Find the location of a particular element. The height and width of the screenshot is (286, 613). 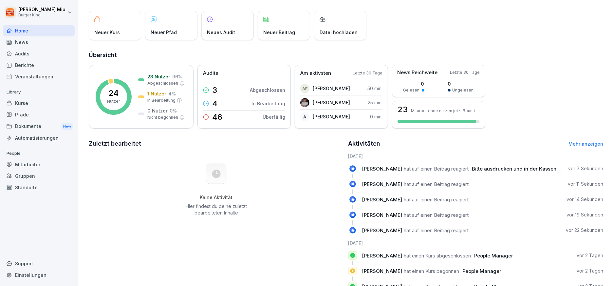

p: 0 min. is located at coordinates (376, 116).